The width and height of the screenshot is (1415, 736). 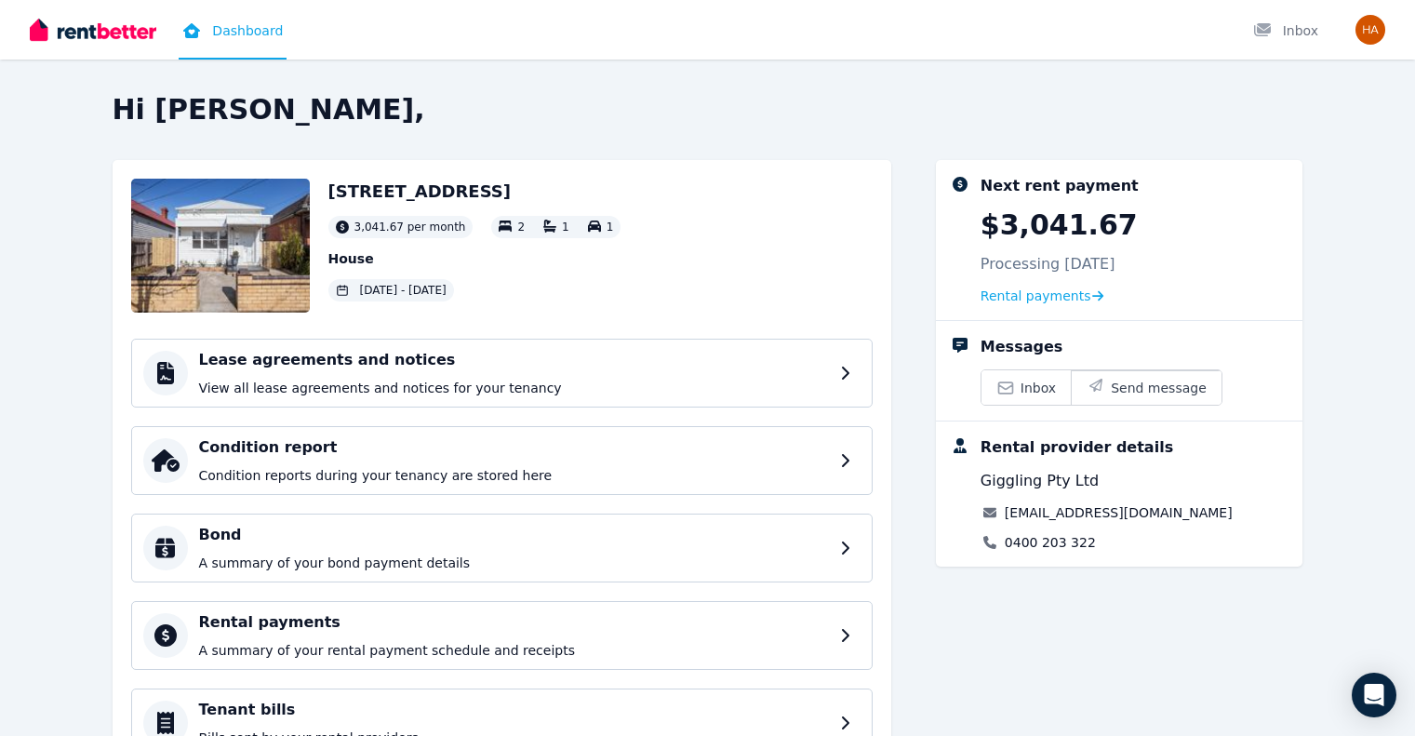 I want to click on a: 0400 203 322, so click(x=1051, y=543).